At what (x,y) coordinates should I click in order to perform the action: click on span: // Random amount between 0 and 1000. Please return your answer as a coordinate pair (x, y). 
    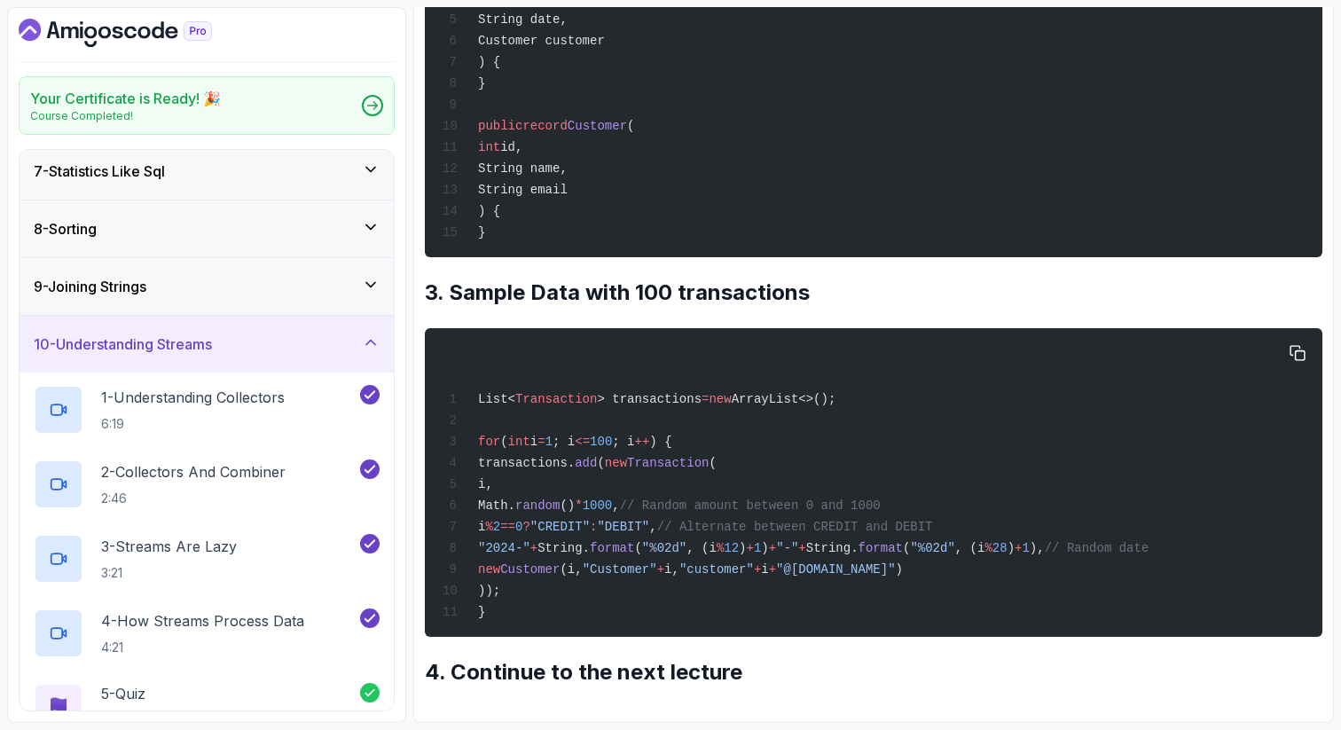
    Looking at the image, I should click on (750, 506).